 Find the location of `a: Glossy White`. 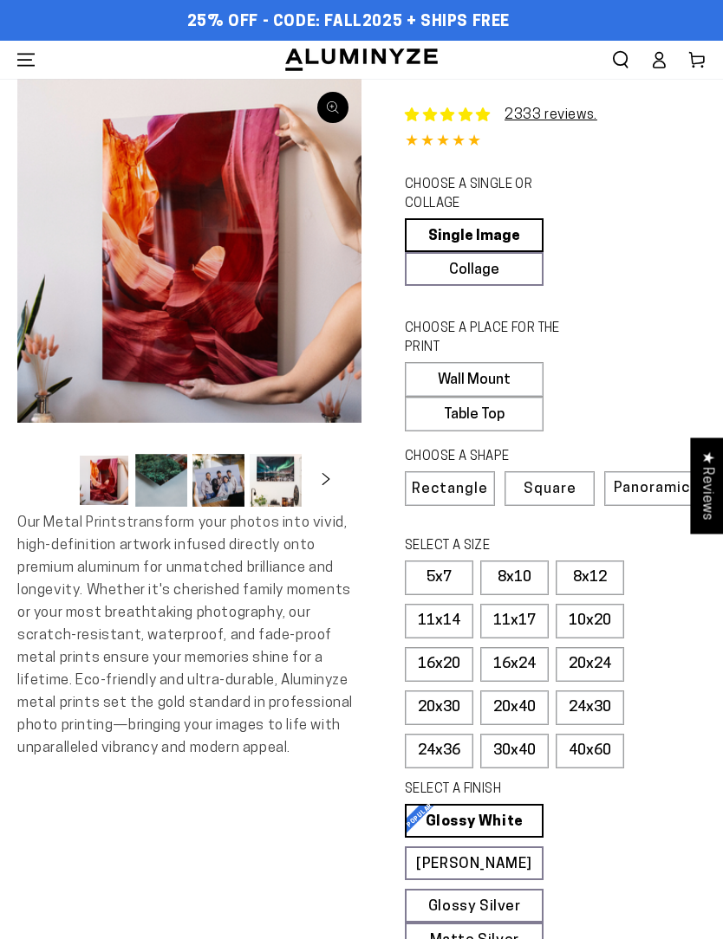

a: Glossy White is located at coordinates (474, 821).